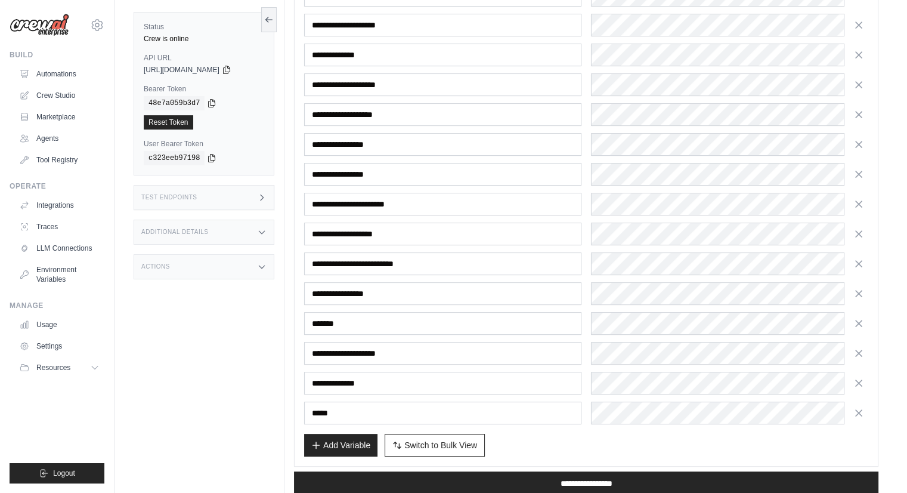  Describe the element at coordinates (435, 445) in the screenshot. I see `button: Switch to Bulk View` at that location.